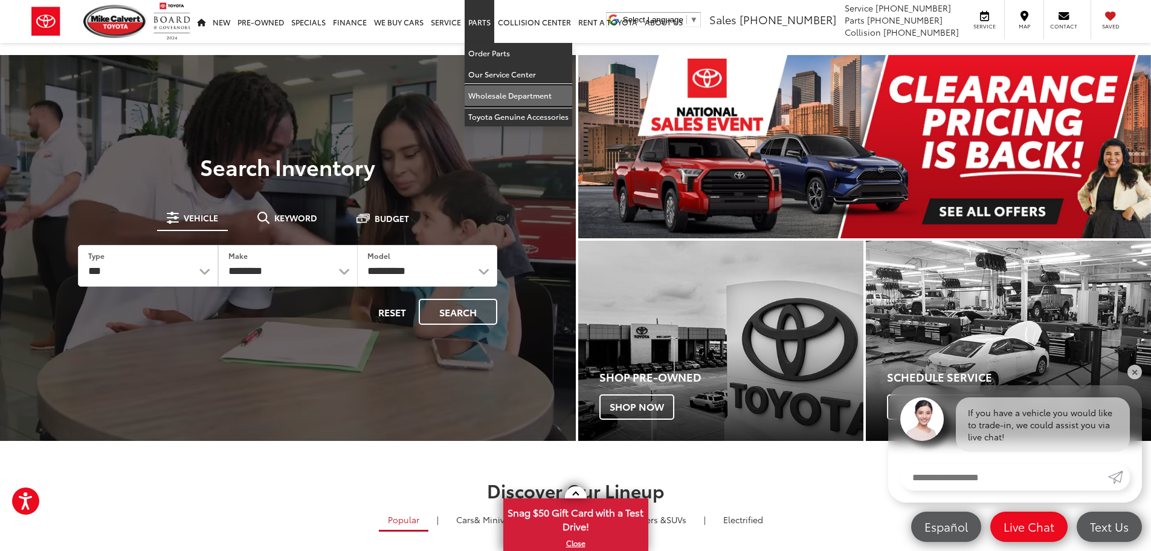  I want to click on a: Wholesale Department, so click(519, 95).